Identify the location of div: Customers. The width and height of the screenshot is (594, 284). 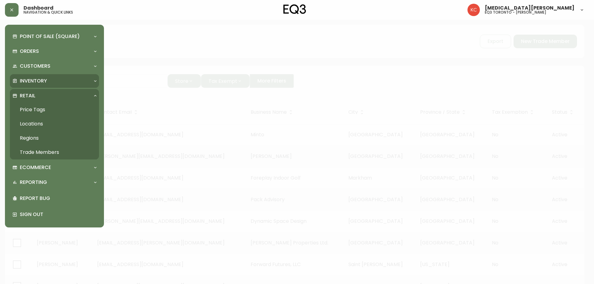
(54, 66).